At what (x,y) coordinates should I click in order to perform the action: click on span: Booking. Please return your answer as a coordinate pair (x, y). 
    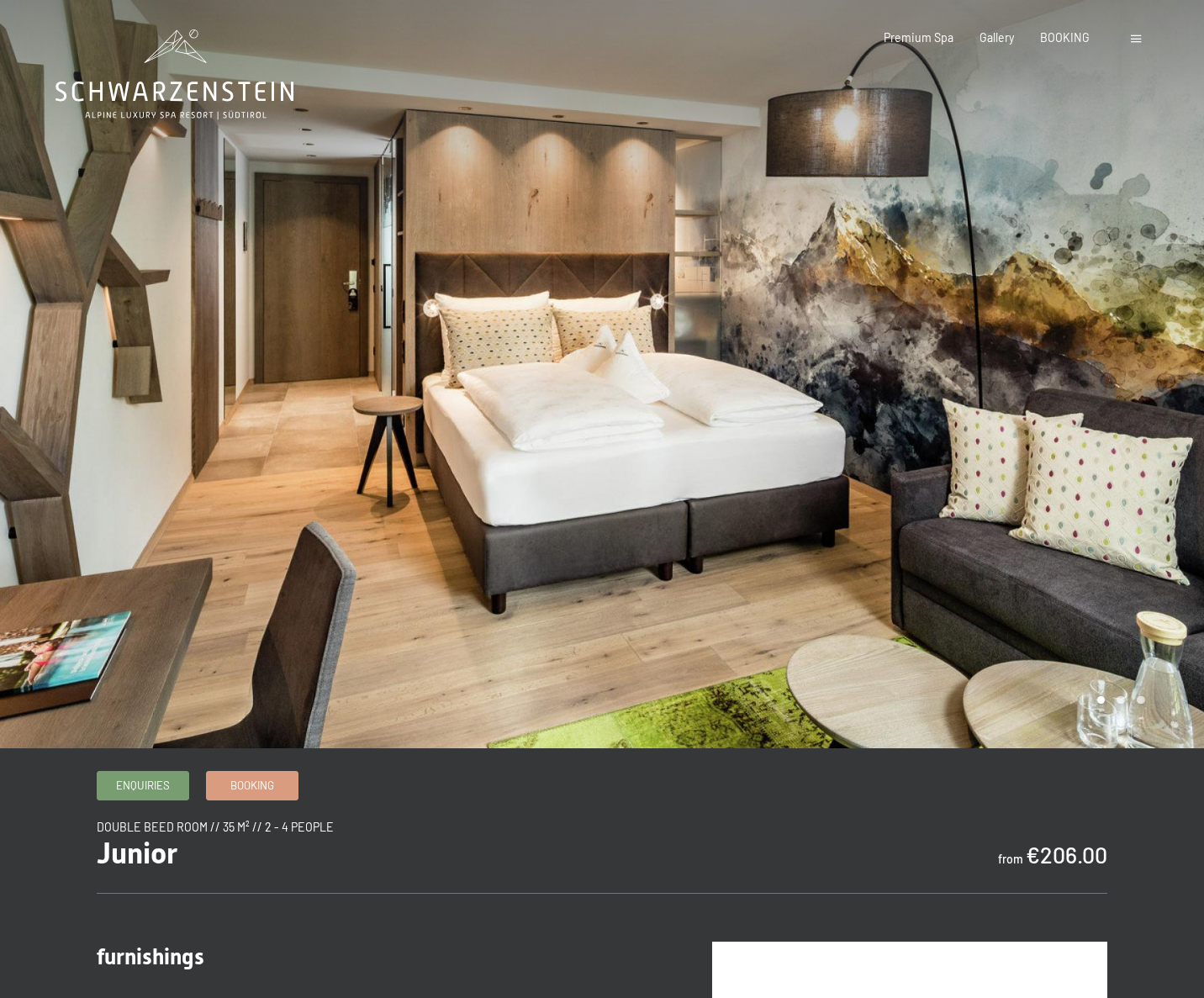
    Looking at the image, I should click on (253, 785).